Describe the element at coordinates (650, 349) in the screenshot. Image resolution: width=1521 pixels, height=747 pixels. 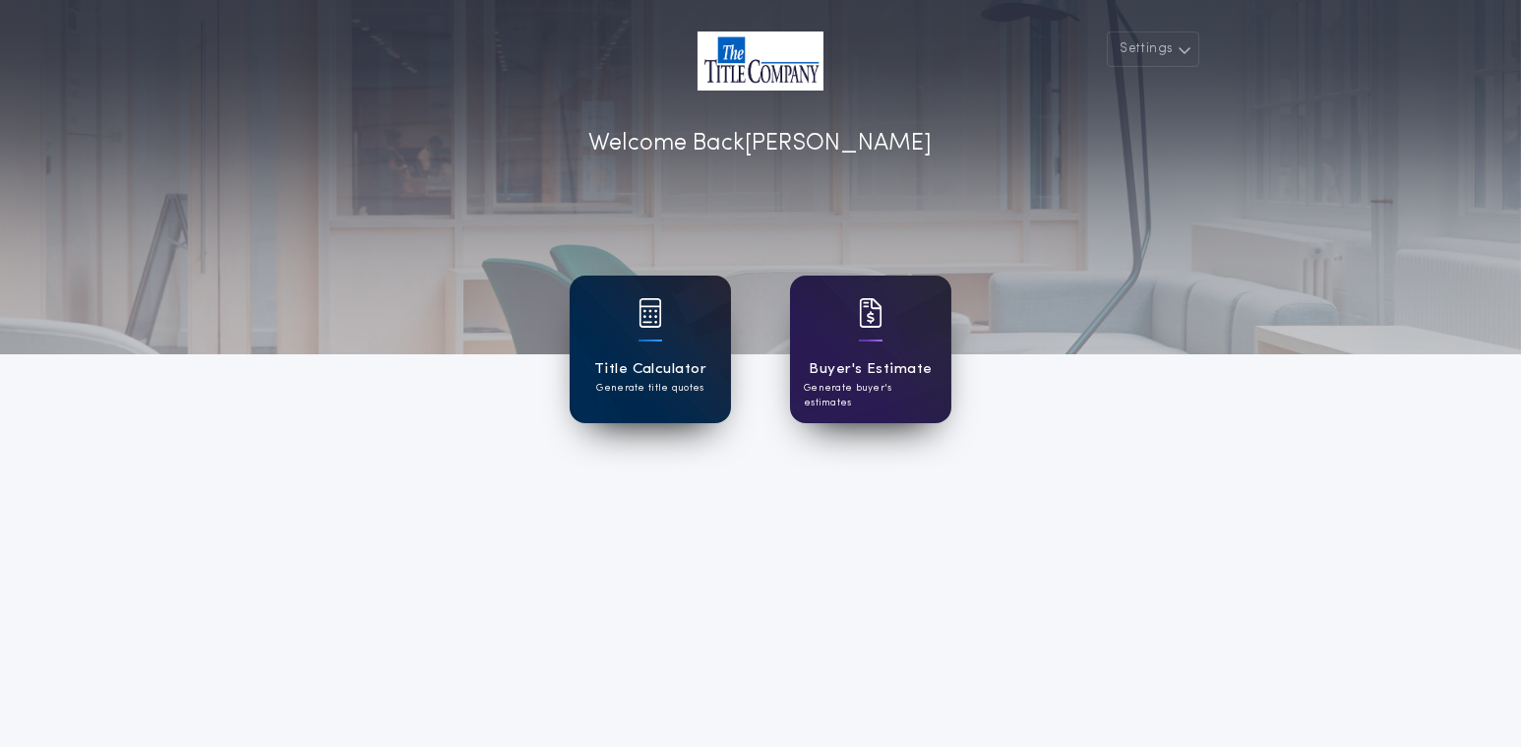
I see `a: card iconTitle CalculatorGenerate title quotes` at that location.